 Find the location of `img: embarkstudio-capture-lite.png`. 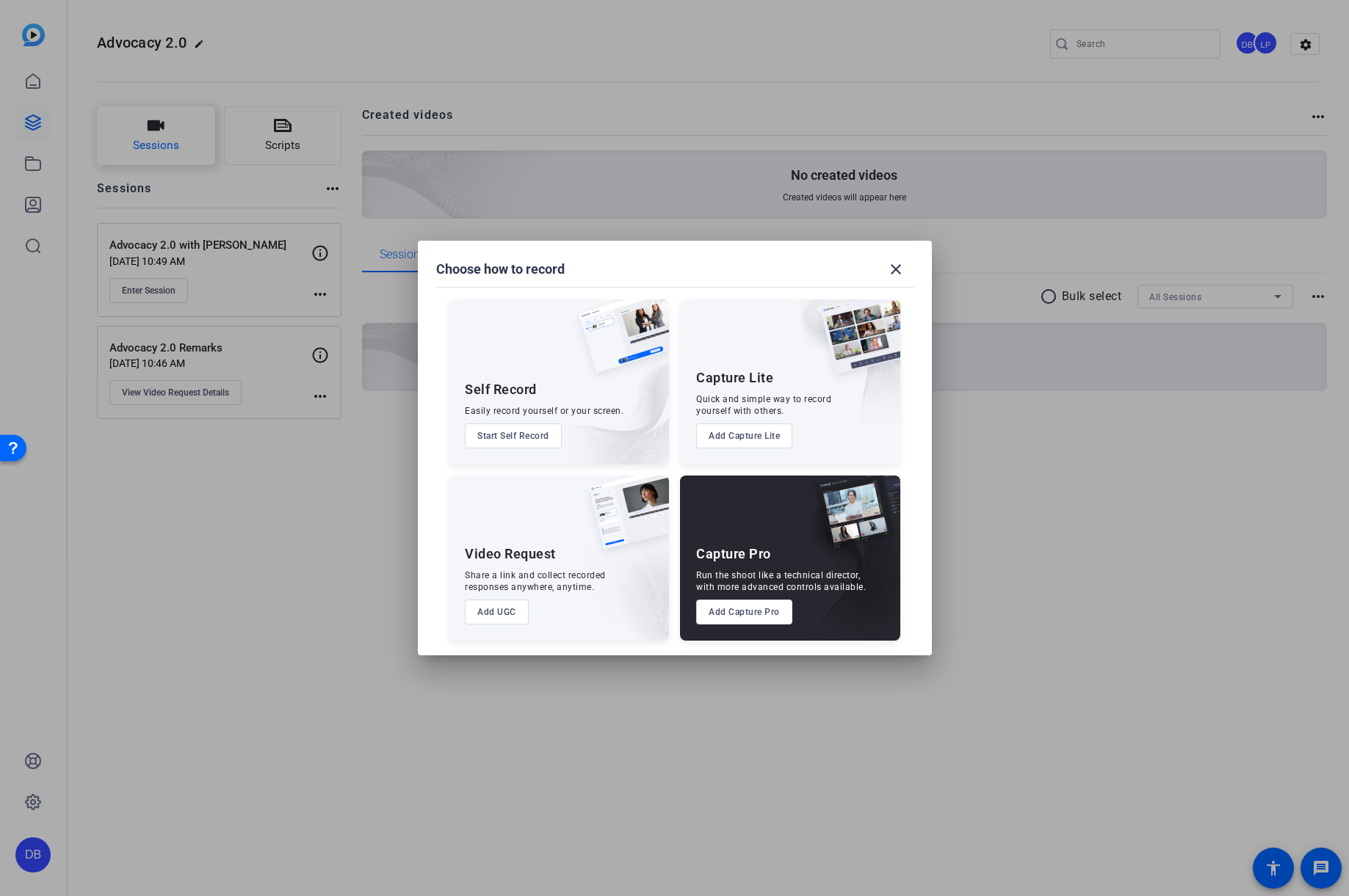

img: embarkstudio-capture-lite.png is located at coordinates (834, 373).